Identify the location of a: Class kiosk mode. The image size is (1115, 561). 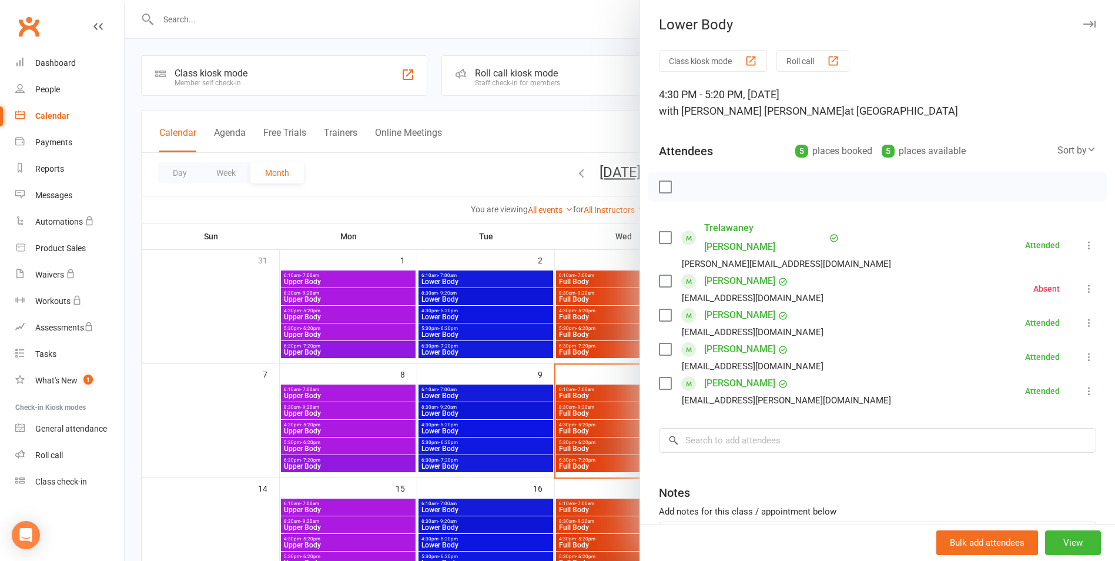
(69, 482).